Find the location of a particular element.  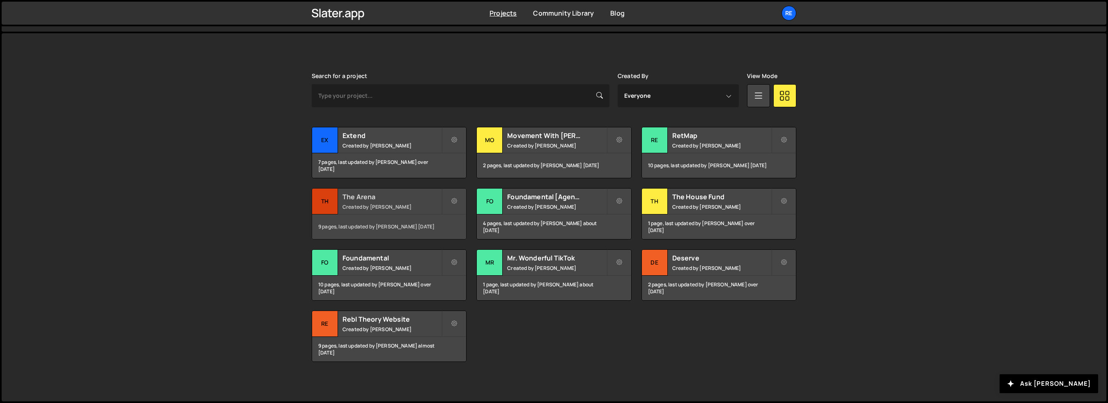

div: Ex is located at coordinates (325, 140).